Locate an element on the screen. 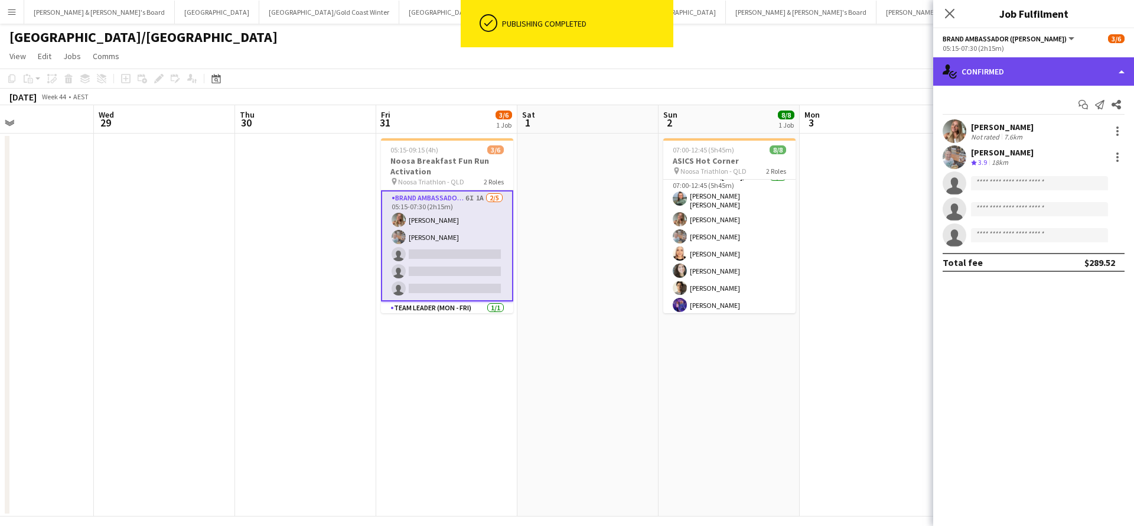 Image resolution: width=1134 pixels, height=526 pixels. div: 7.6km is located at coordinates (1013, 136).